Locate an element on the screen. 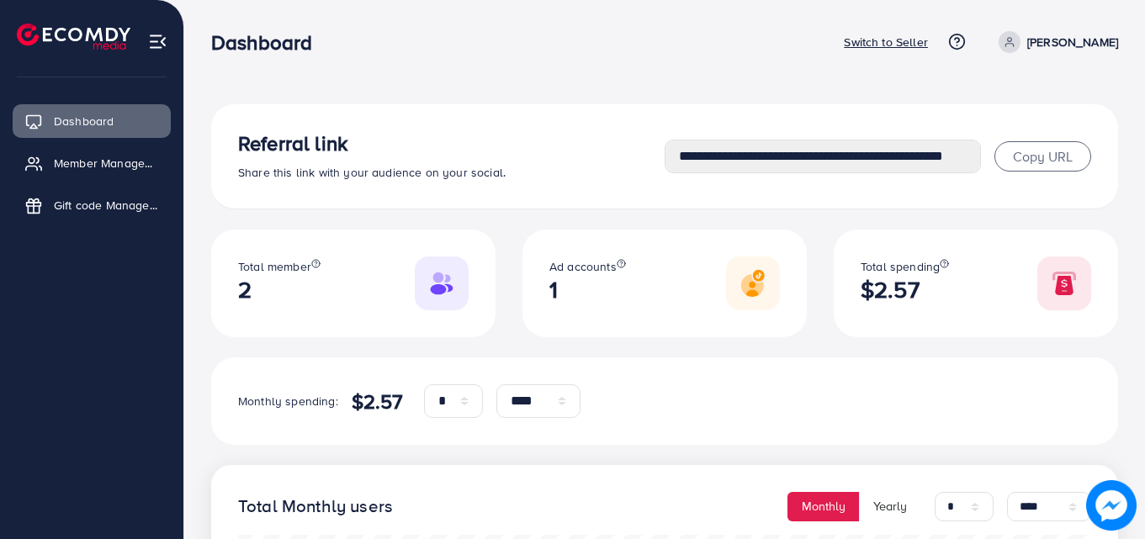  span: Dashboard is located at coordinates (83, 121).